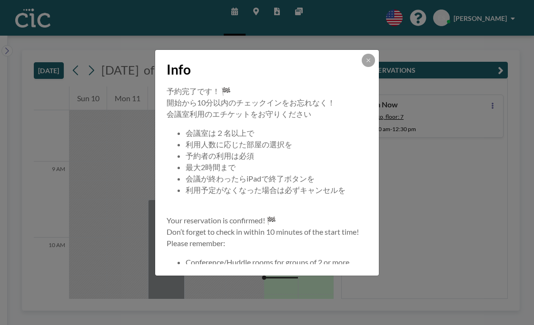 Image resolution: width=534 pixels, height=325 pixels. Describe the element at coordinates (210, 167) in the screenshot. I see `span: 最大2時間まで` at that location.